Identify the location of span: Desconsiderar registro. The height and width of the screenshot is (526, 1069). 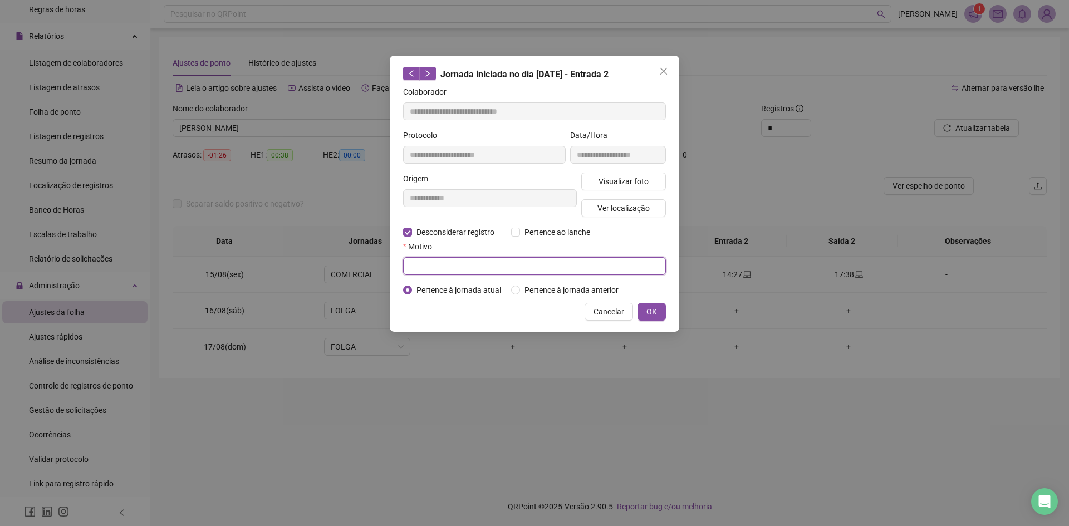
(456, 232).